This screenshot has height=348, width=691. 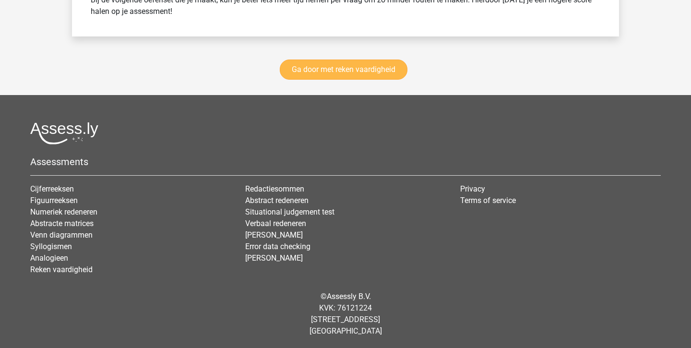 What do you see at coordinates (290, 212) in the screenshot?
I see `a: Situational judgement test` at bounding box center [290, 212].